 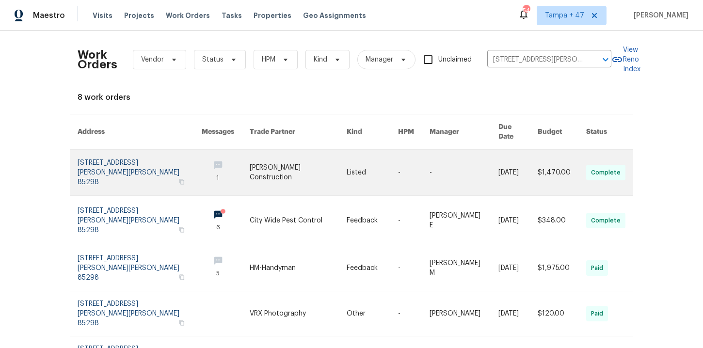 I want to click on th: Budget, so click(x=554, y=132).